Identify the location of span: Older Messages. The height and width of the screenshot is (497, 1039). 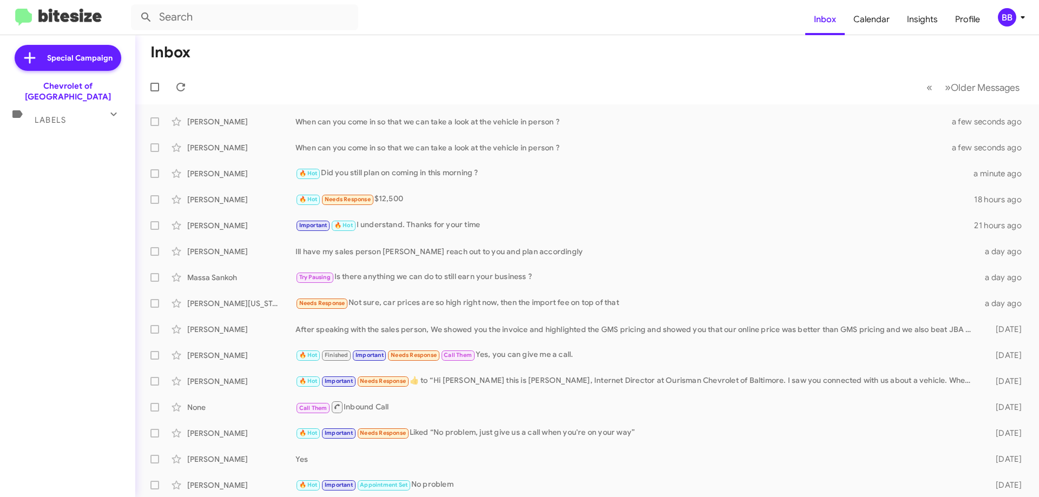
(985, 88).